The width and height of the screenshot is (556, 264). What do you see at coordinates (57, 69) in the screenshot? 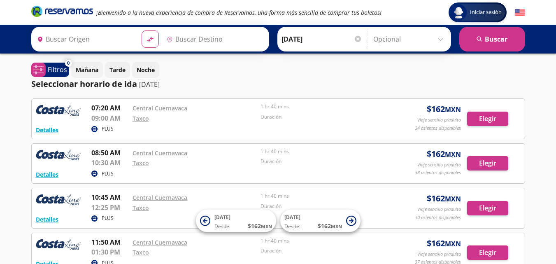
I see `p: Filtros` at bounding box center [57, 69].